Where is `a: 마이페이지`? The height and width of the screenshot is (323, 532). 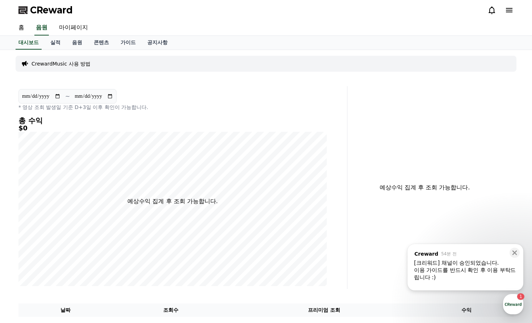
a: 마이페이지 is located at coordinates (73, 28).